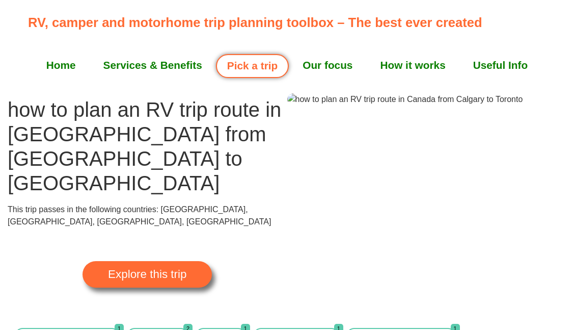 The image size is (574, 330). What do you see at coordinates (153, 65) in the screenshot?
I see `a: Services & Benefits` at bounding box center [153, 65].